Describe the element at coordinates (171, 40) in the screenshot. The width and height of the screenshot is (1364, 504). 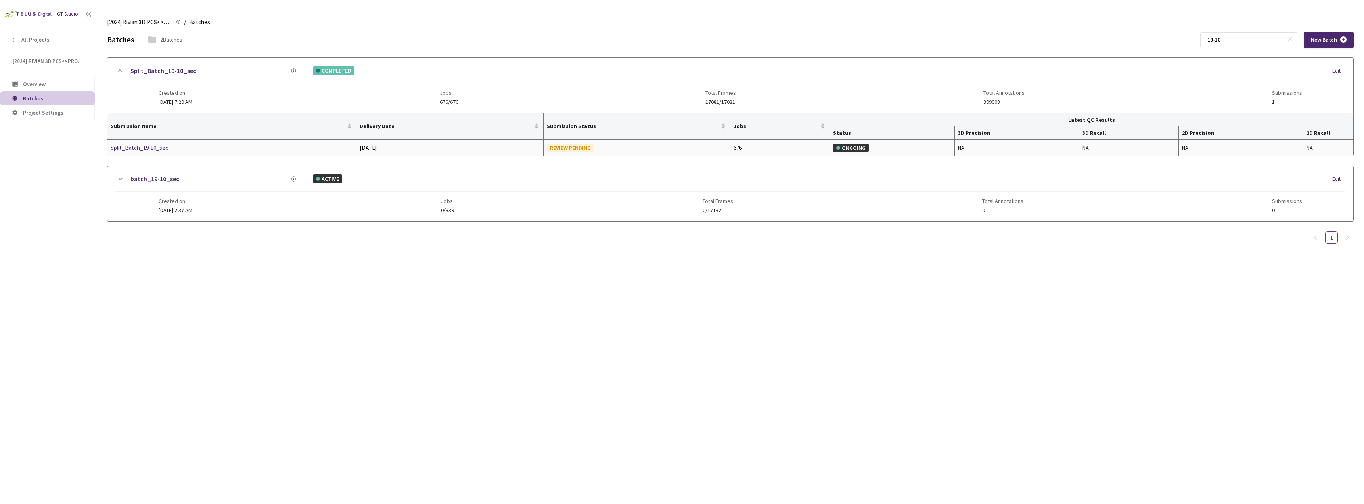
I see `div: 2 Batches` at that location.